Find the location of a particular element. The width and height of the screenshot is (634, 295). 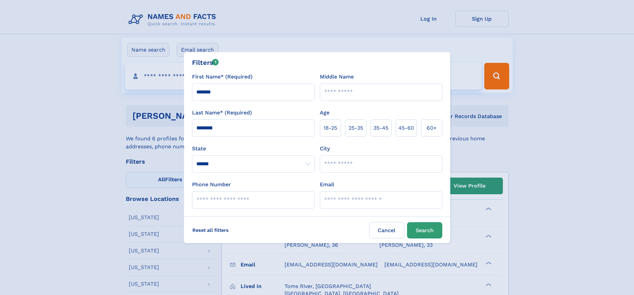

span: 35‑45 is located at coordinates (381, 128).